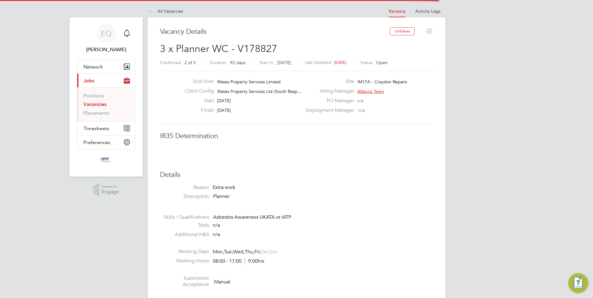  Describe the element at coordinates (106, 67) in the screenshot. I see `button: Network` at that location.